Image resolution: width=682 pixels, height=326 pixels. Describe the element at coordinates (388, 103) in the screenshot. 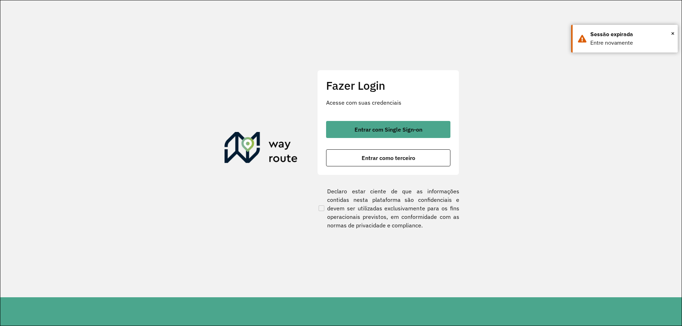

I see `p: Acesse com suas credenciais` at that location.